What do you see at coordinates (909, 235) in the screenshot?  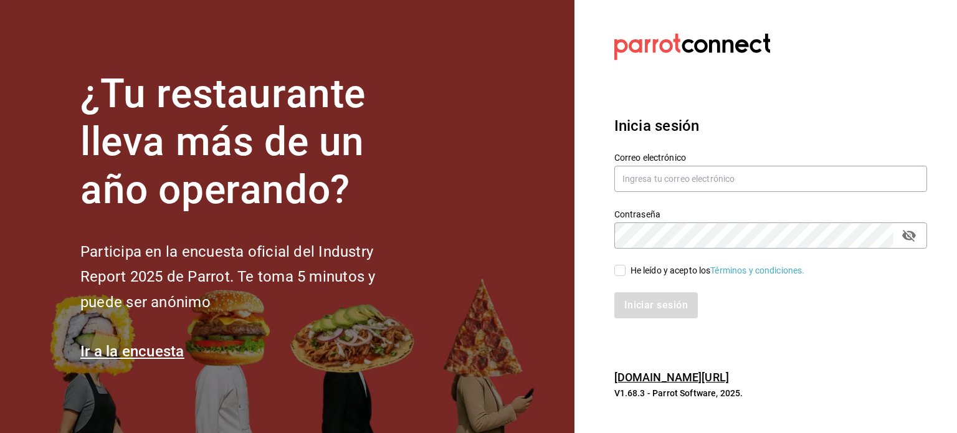 I see `button: passwordField` at bounding box center [909, 235].